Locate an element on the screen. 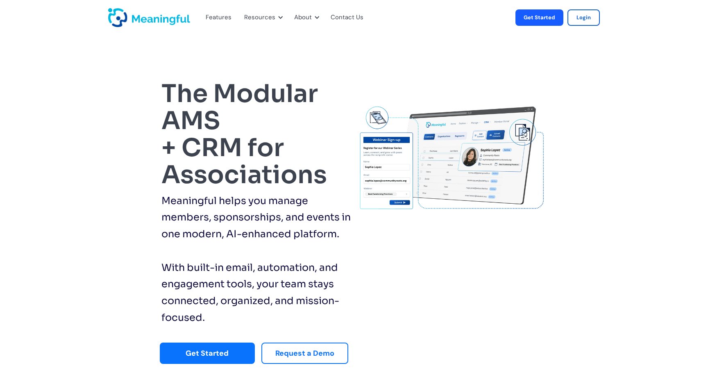 This screenshot has width=708, height=368. a: Request a Demo is located at coordinates (305, 353).